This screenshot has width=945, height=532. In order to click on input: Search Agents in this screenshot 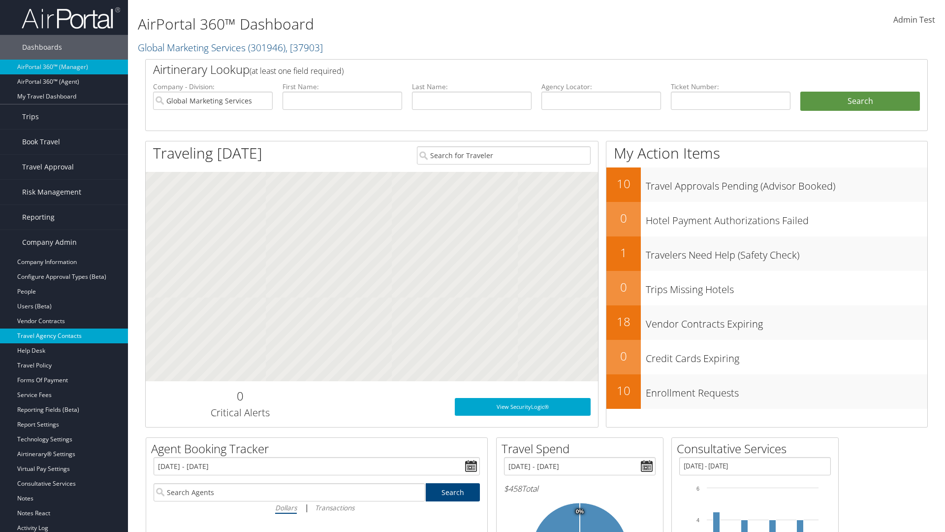, I will do `click(290, 492)`.